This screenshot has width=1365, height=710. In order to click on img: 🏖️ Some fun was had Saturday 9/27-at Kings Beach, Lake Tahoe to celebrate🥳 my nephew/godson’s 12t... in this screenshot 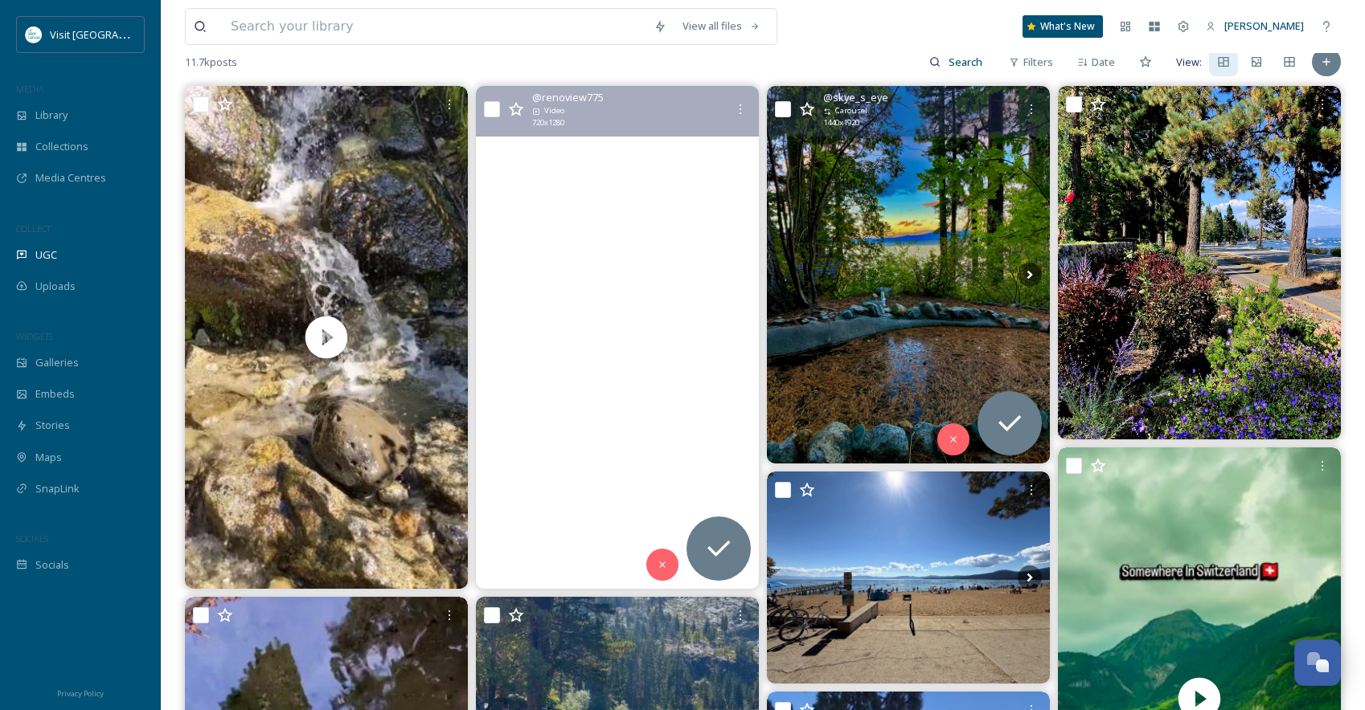, I will do `click(908, 578)`.